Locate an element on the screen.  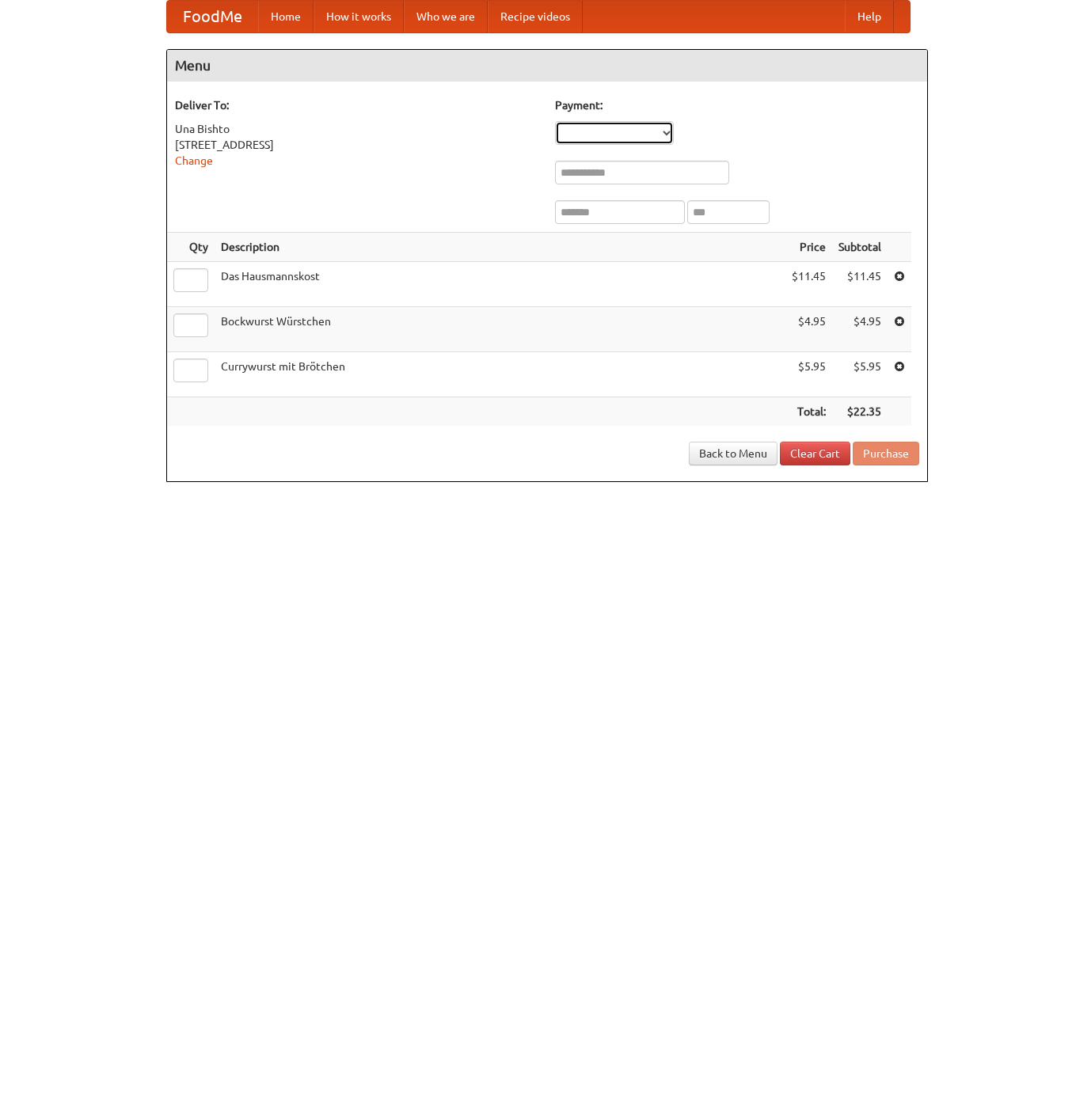
td: Das Hausmannskost is located at coordinates (500, 285).